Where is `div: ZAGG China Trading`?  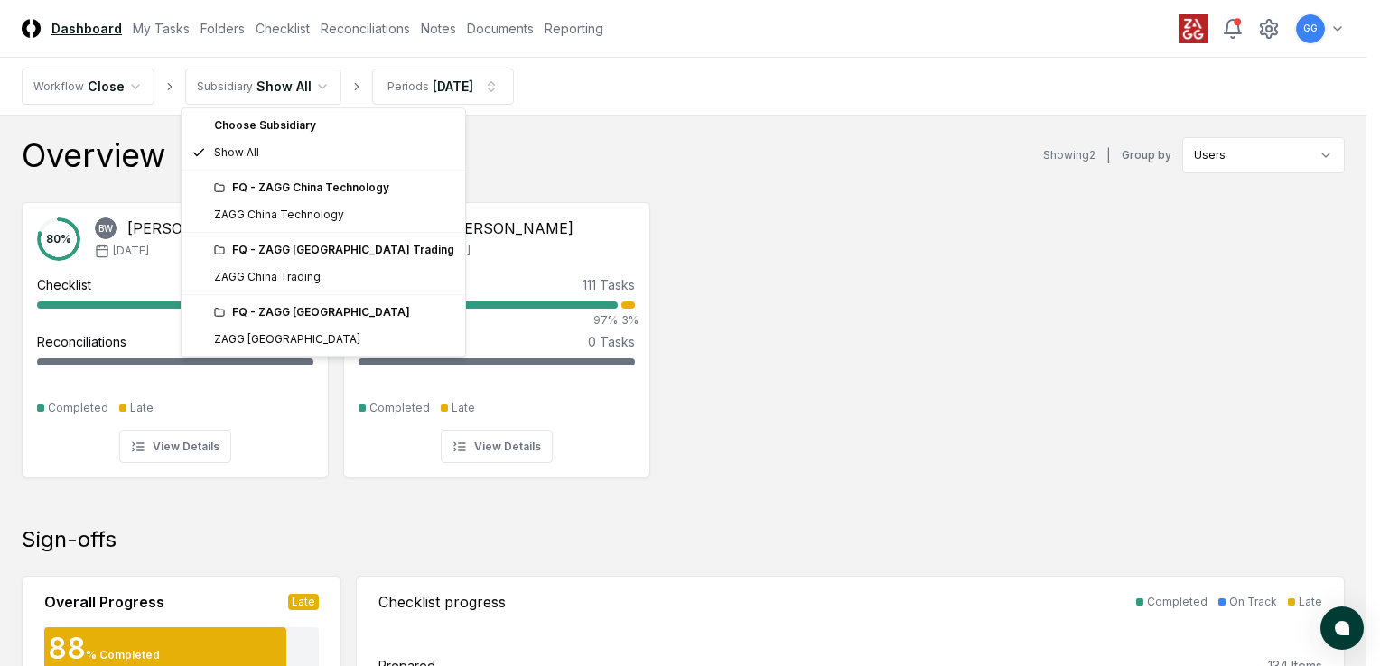 div: ZAGG China Trading is located at coordinates (267, 277).